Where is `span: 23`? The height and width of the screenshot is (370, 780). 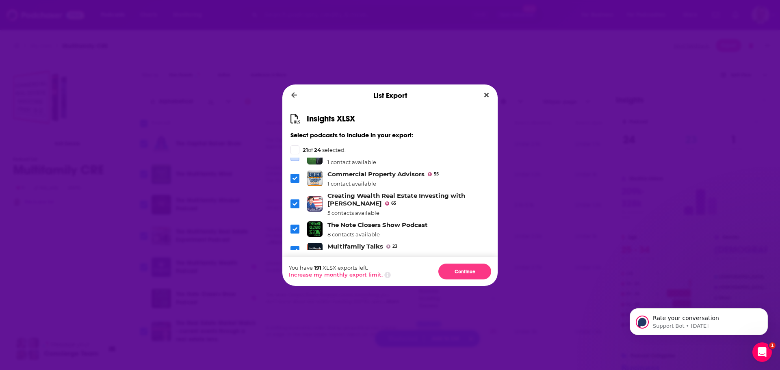 span: 23 is located at coordinates (395, 247).